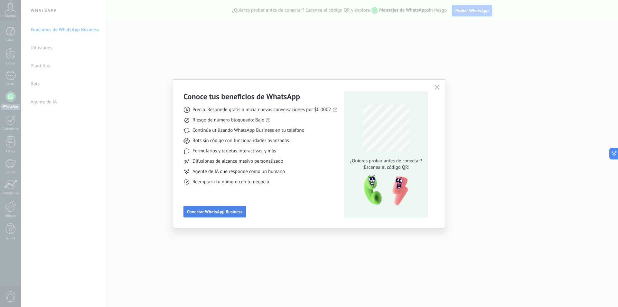 This screenshot has width=618, height=307. What do you see at coordinates (239, 172) in the screenshot?
I see `span: Agente de IA que responde como un humano` at bounding box center [239, 172].